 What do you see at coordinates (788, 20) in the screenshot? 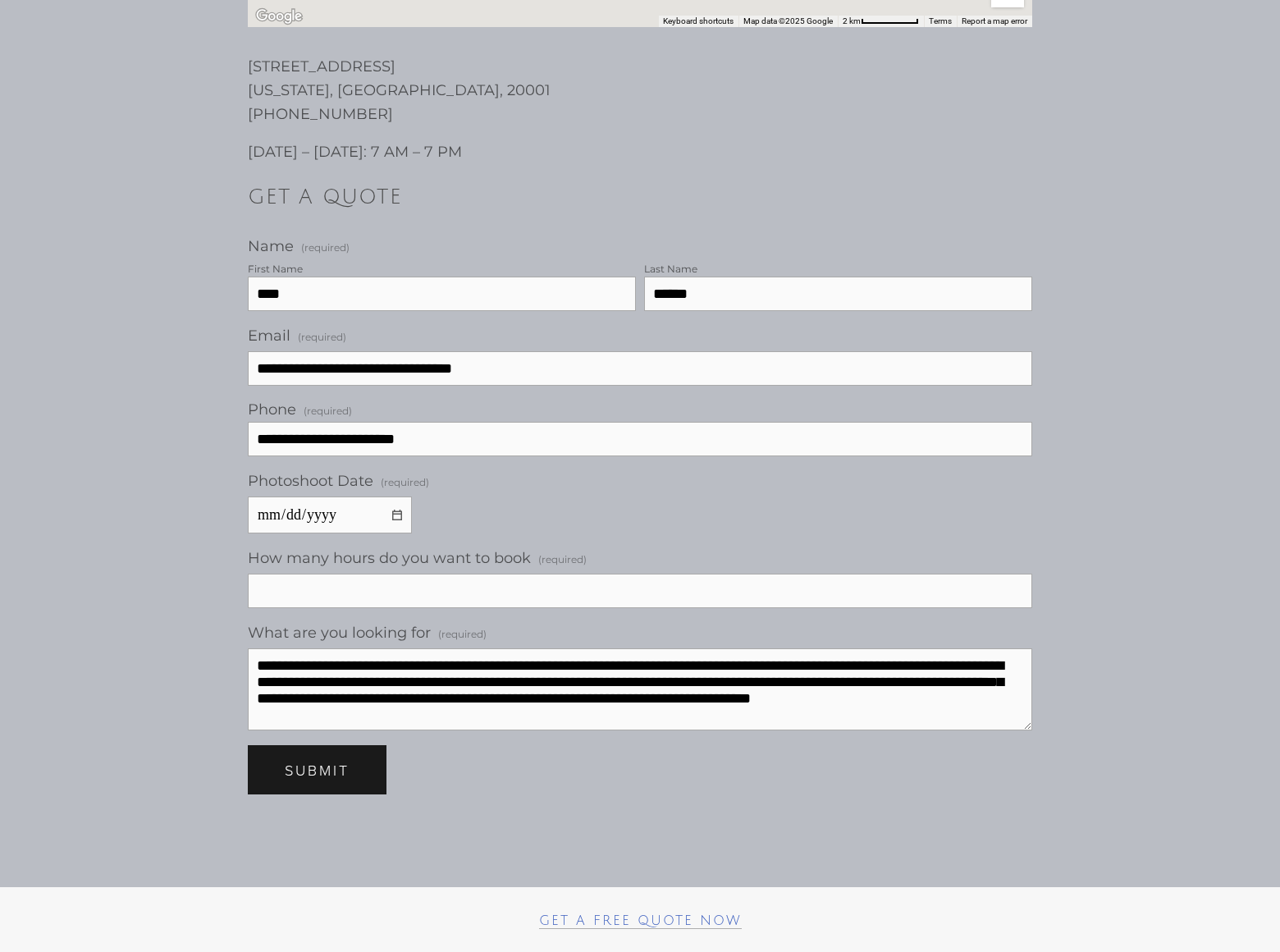
I see `span: Map data ©2025 Google` at bounding box center [788, 20].